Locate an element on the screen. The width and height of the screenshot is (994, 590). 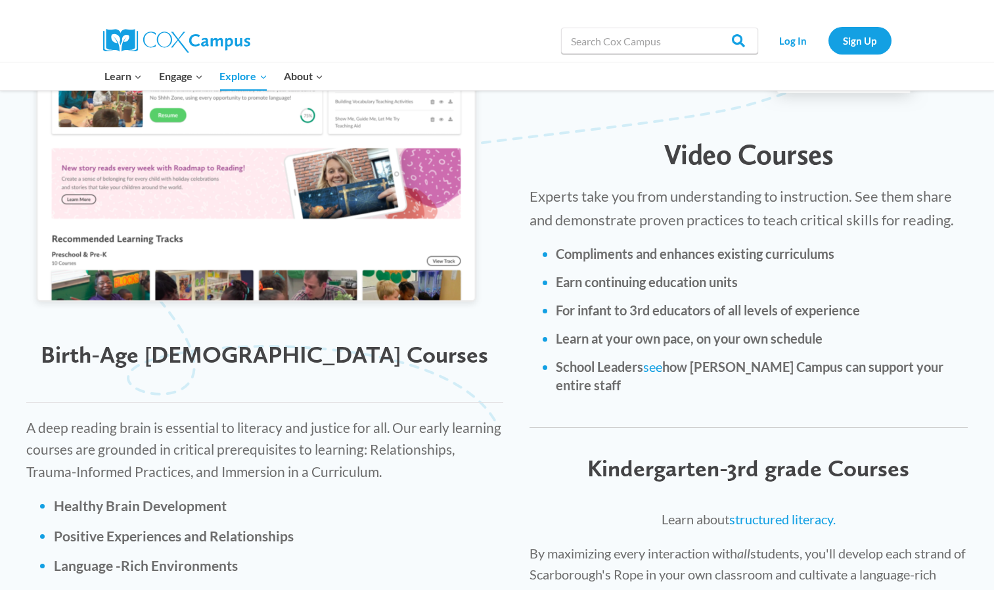
input: Search Cox Campus is located at coordinates (659, 41).